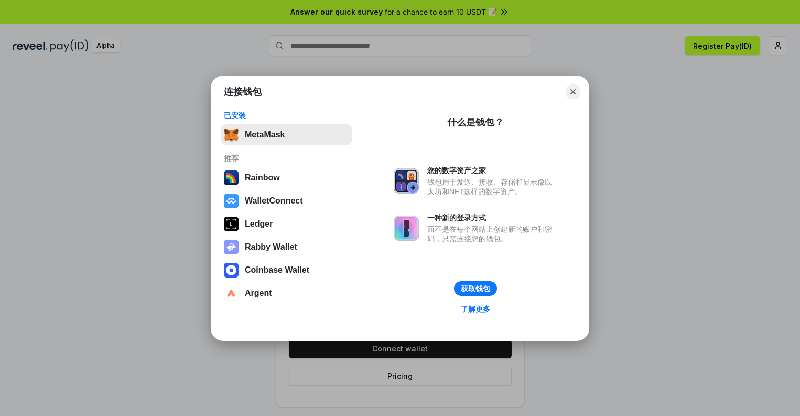 The width and height of the screenshot is (800, 416). What do you see at coordinates (573, 92) in the screenshot?
I see `button: Close` at bounding box center [573, 92].